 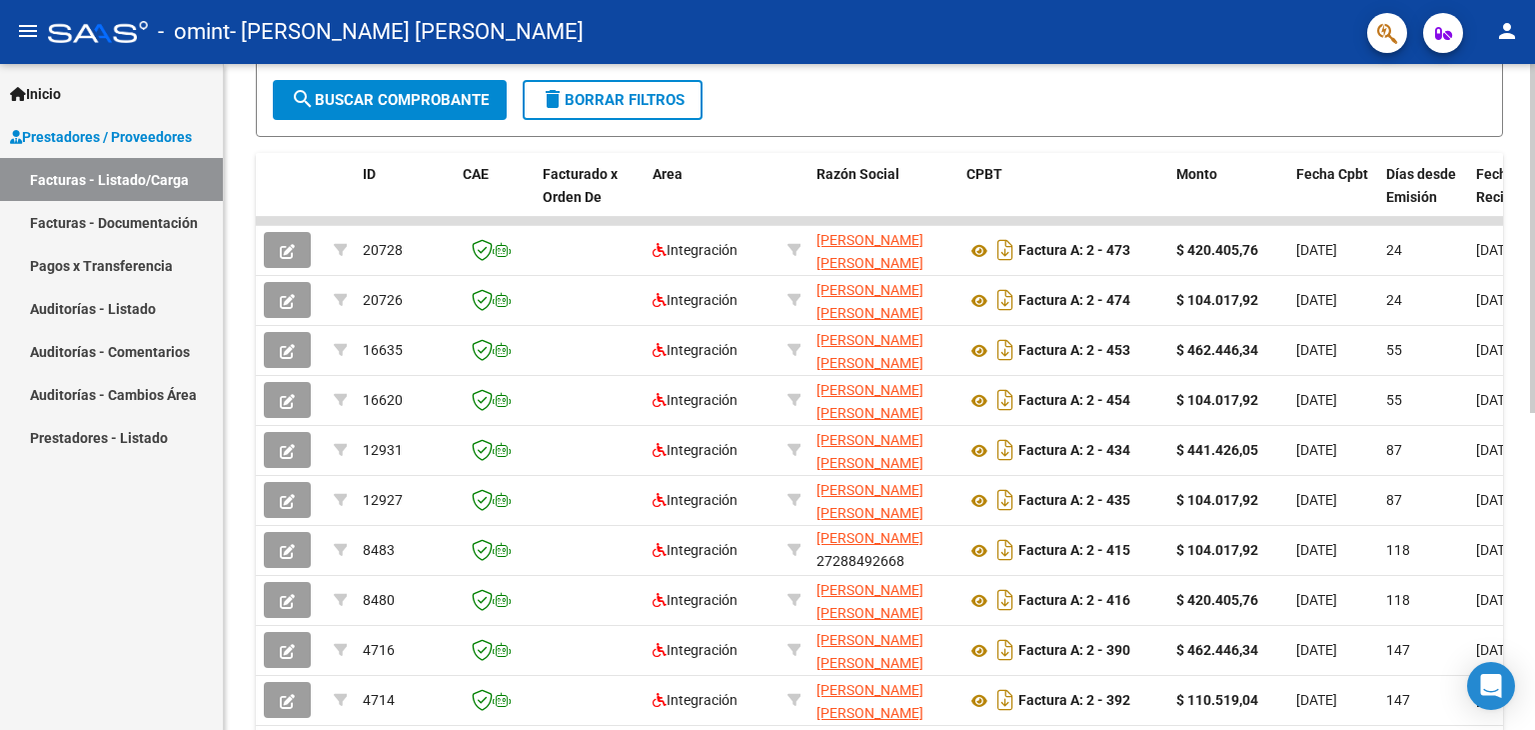 I want to click on button: Buscar Comprobante, so click(x=390, y=100).